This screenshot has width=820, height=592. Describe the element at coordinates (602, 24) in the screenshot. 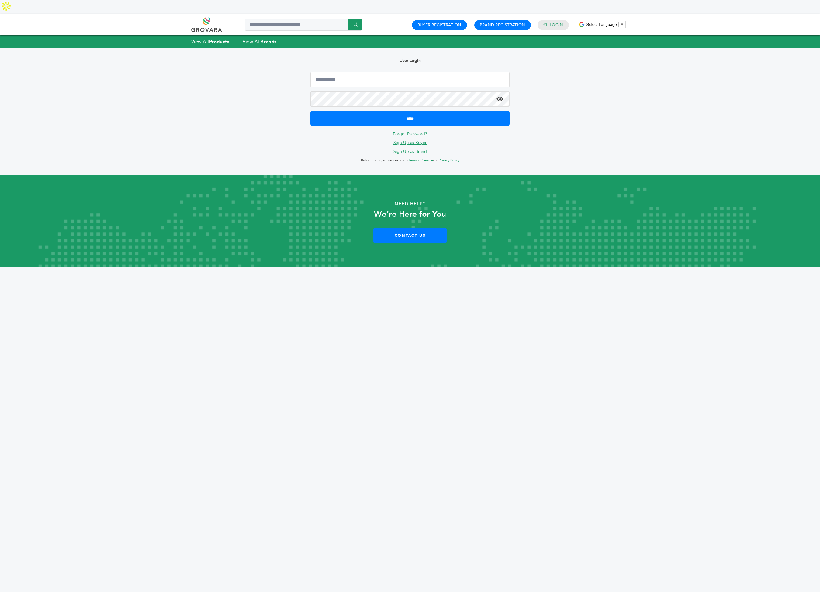

I see `span: Select Language` at that location.